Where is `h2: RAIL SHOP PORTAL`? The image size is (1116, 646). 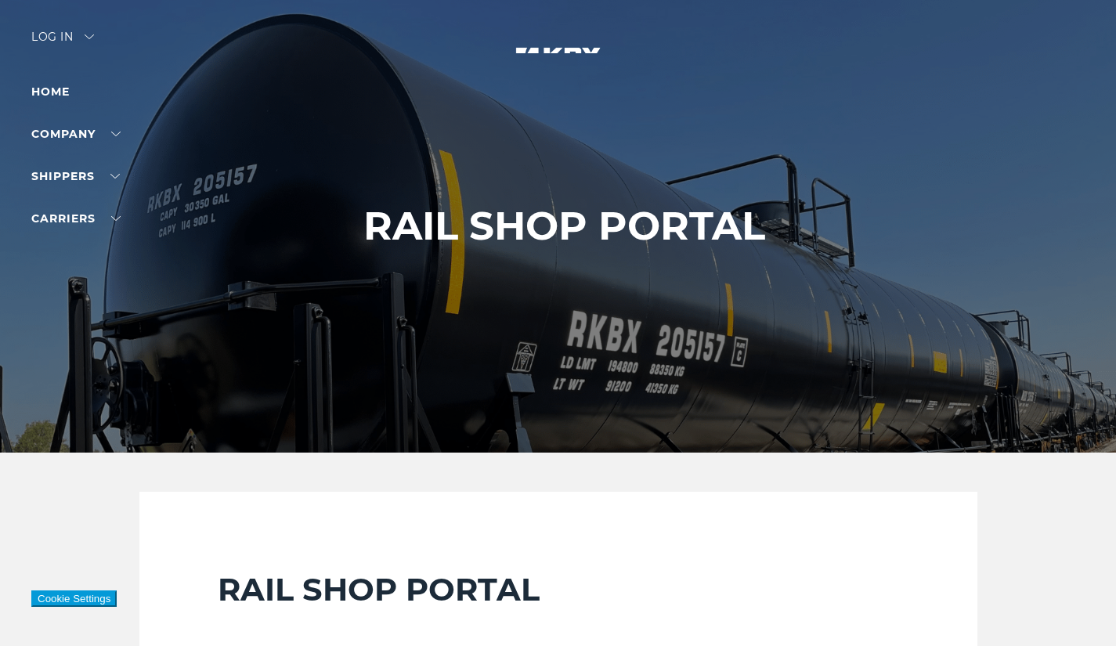 h2: RAIL SHOP PORTAL is located at coordinates (558, 590).